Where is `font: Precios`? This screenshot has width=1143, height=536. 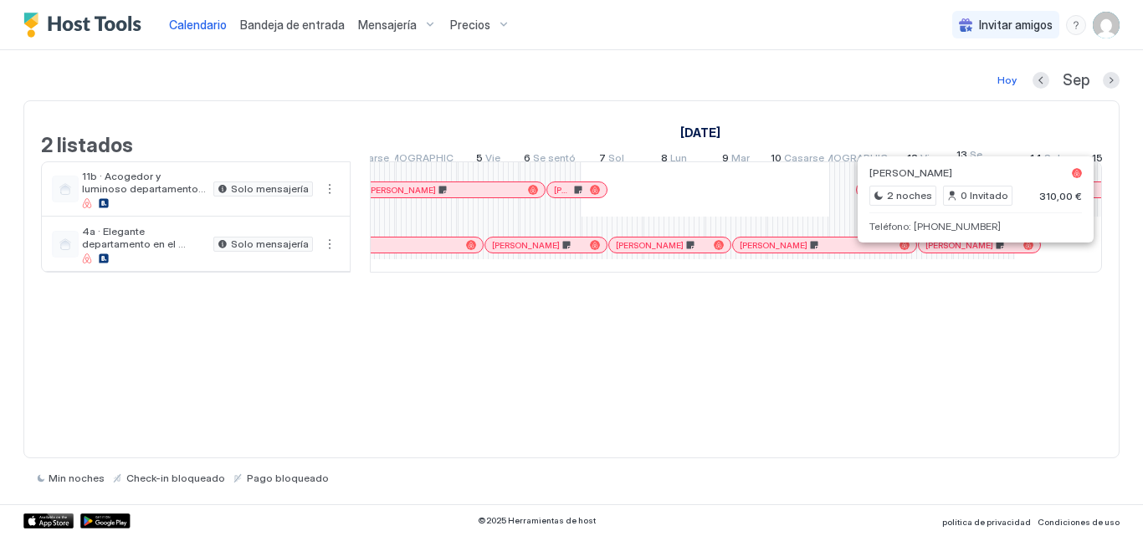 font: Precios is located at coordinates (470, 24).